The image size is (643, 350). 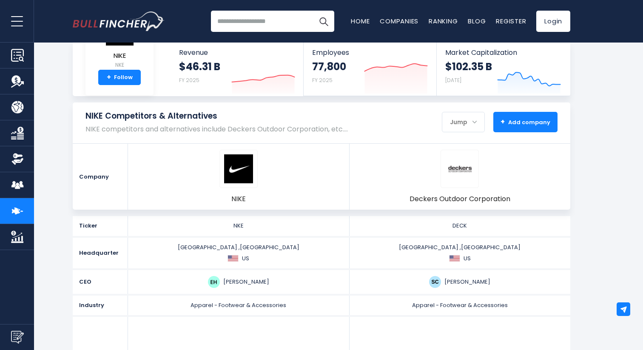 I want to click on div: Industry, so click(x=100, y=305).